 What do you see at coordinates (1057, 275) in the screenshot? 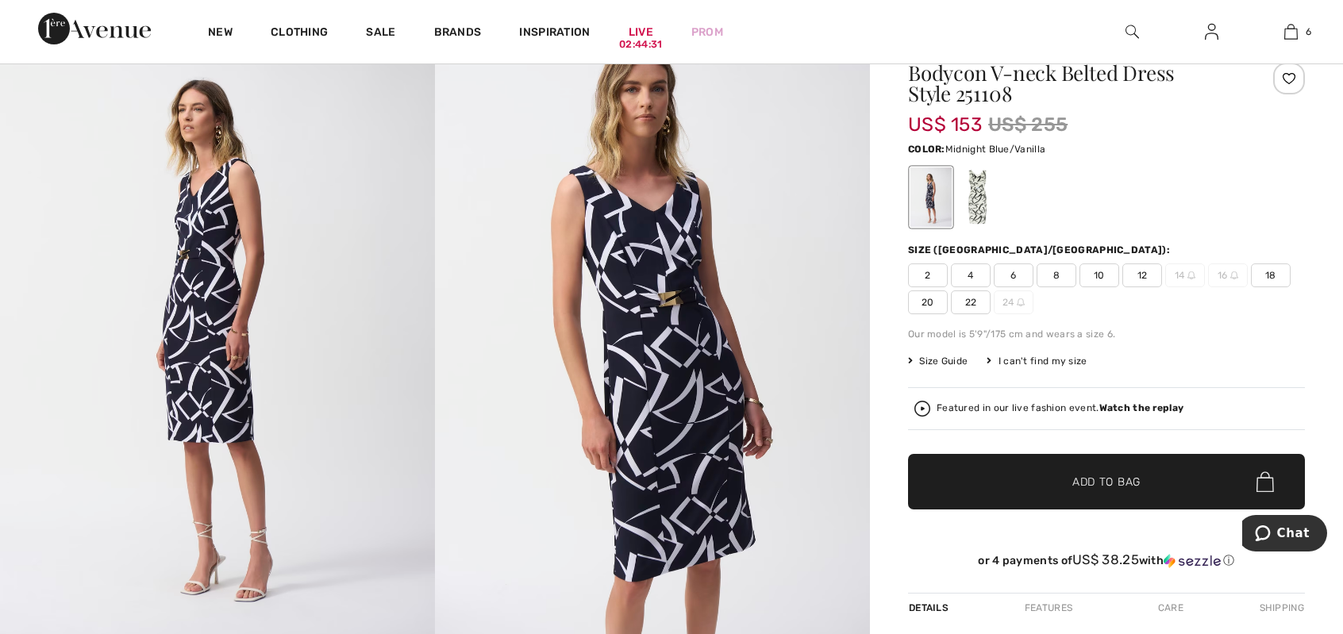
I see `span: 8` at bounding box center [1057, 275].